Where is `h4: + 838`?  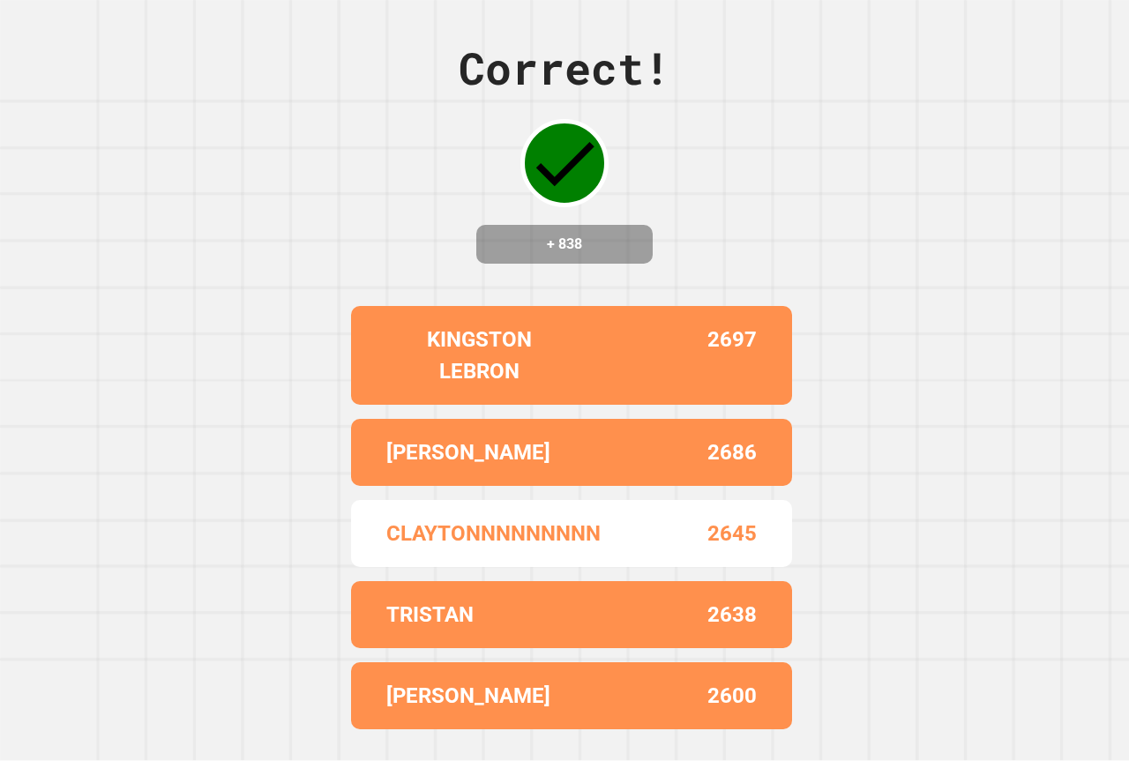 h4: + 838 is located at coordinates (565, 244).